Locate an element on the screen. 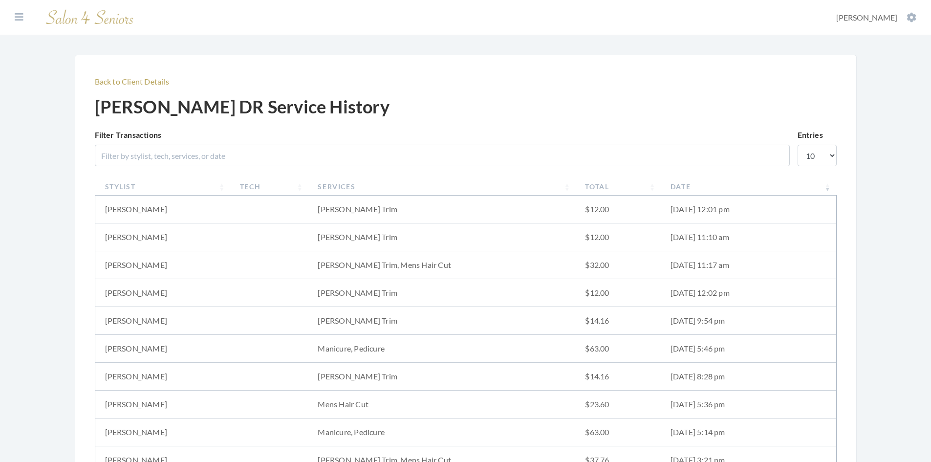 Image resolution: width=931 pixels, height=462 pixels. th: Date: activate to sort column ascending is located at coordinates (748, 186).